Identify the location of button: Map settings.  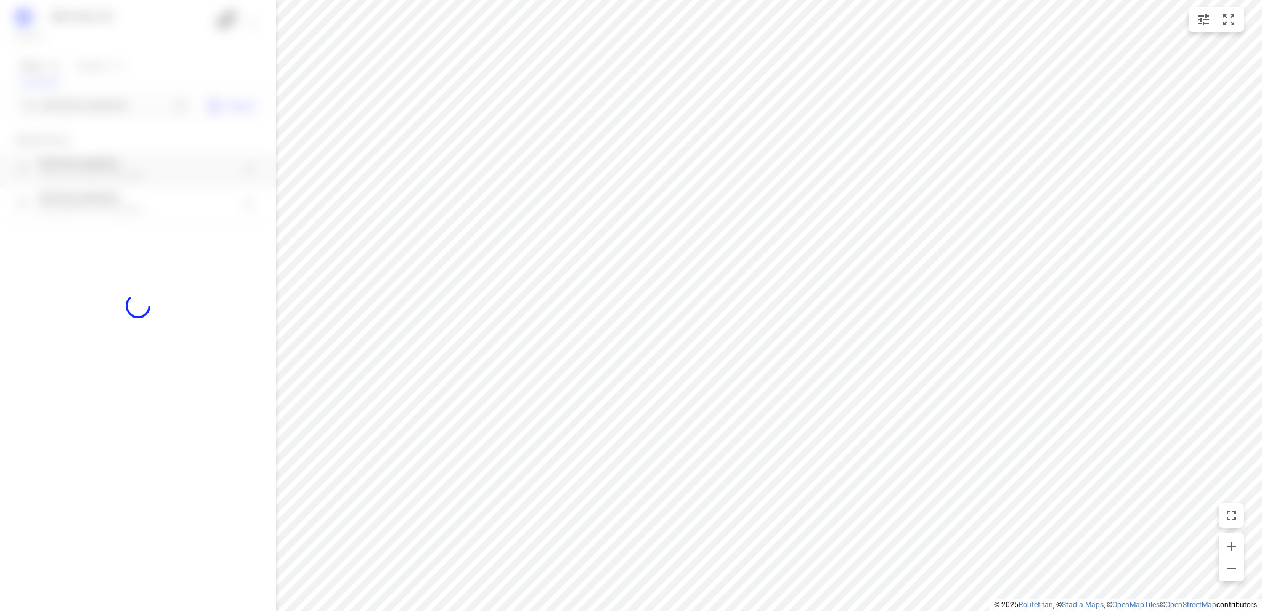
(1204, 20).